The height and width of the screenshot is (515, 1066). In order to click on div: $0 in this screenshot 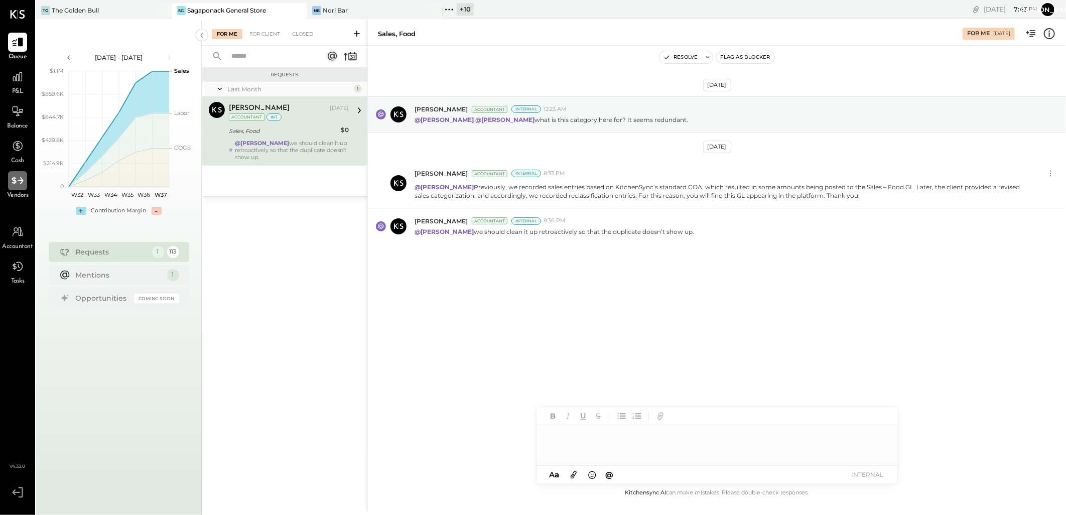, I will do `click(345, 130)`.